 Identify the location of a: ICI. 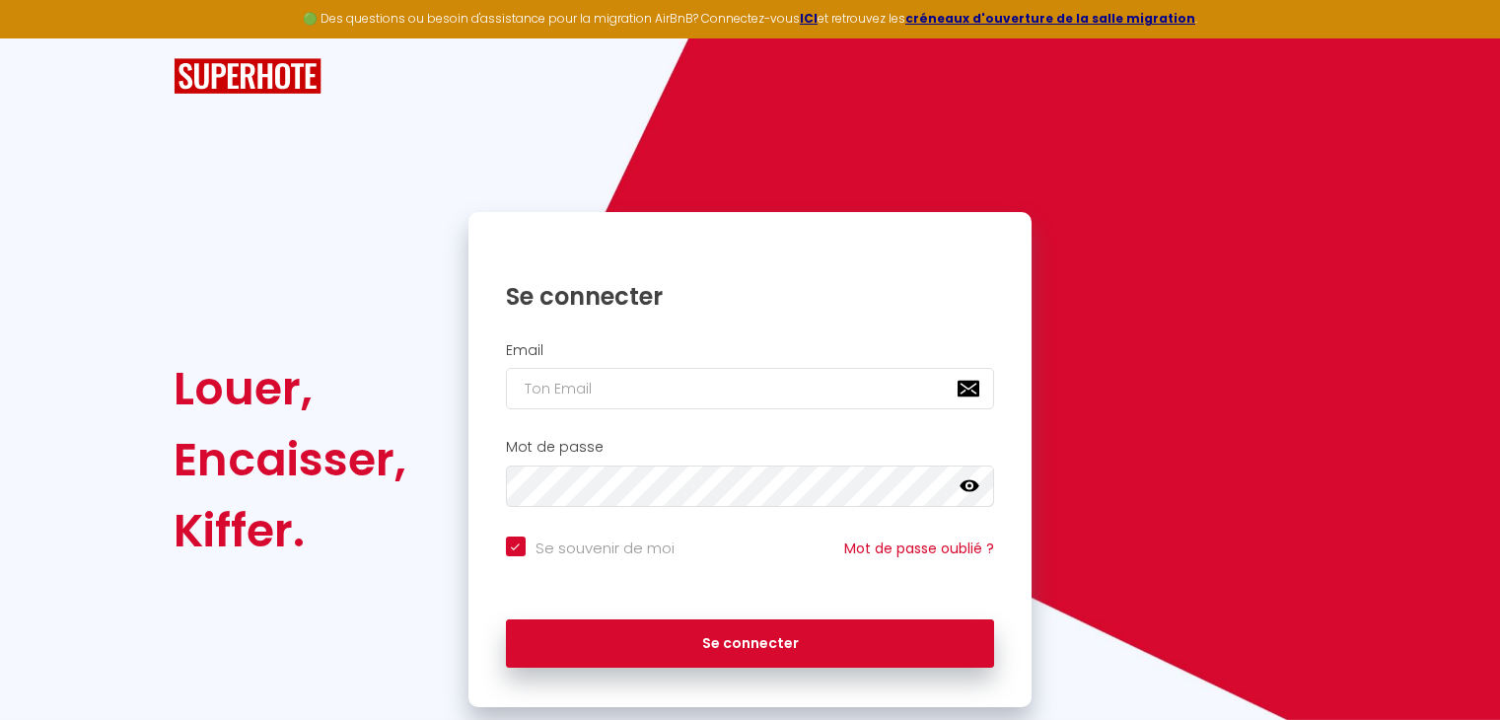
(809, 18).